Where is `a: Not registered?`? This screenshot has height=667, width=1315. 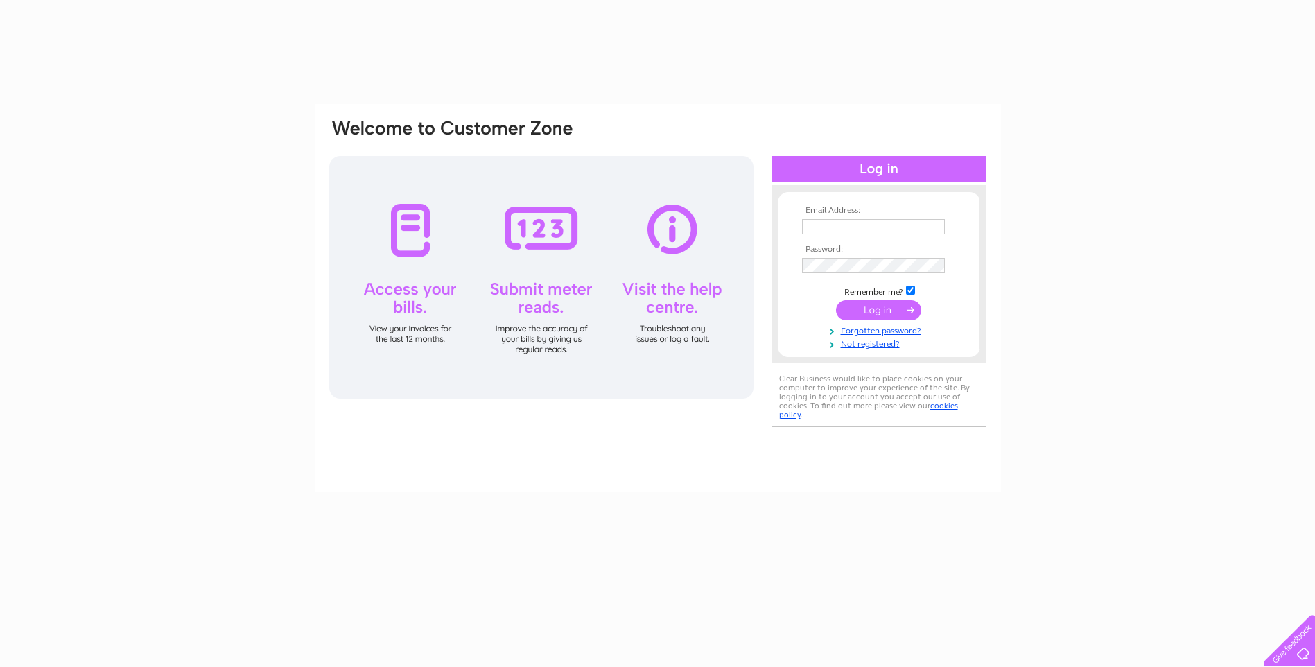
a: Not registered? is located at coordinates (880, 342).